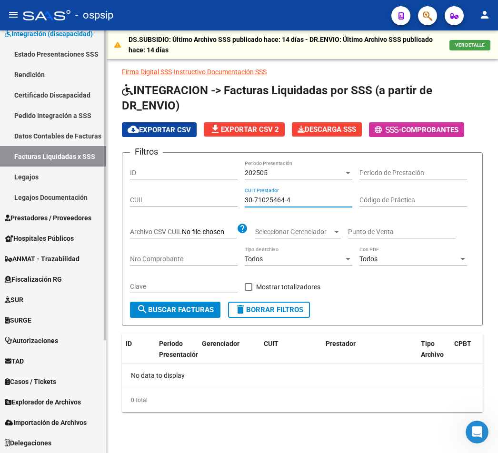  I want to click on span: Exportar CSV 2, so click(244, 129).